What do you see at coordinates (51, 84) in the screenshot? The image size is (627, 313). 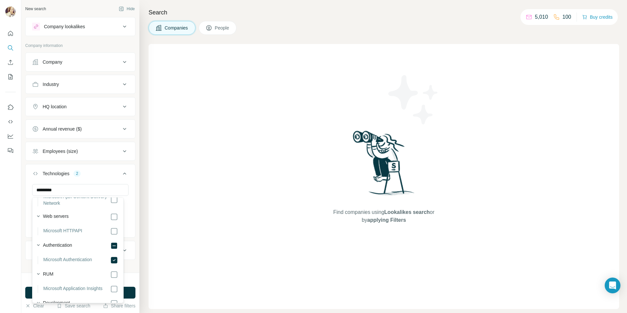 I see `div: Industry` at bounding box center [51, 84].